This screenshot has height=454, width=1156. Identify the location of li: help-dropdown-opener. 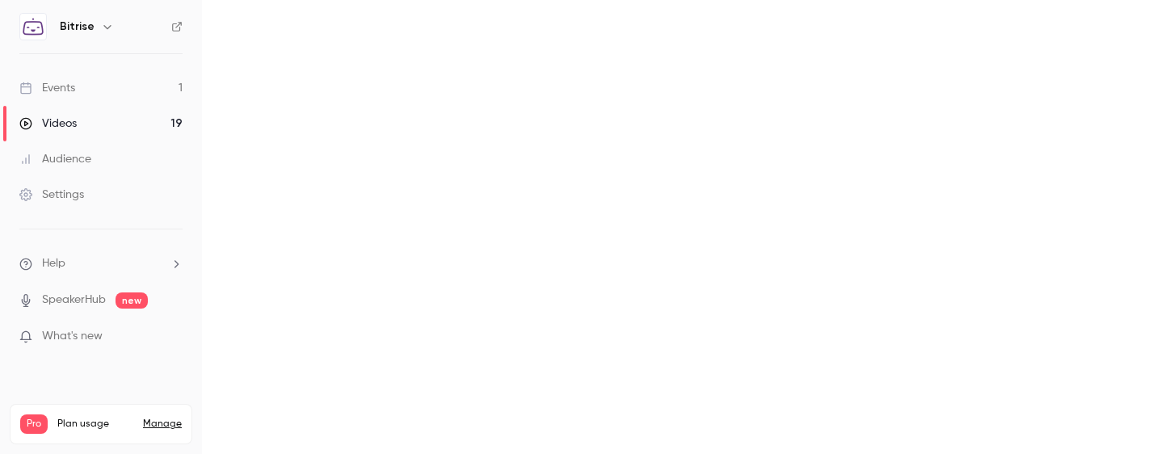
(101, 263).